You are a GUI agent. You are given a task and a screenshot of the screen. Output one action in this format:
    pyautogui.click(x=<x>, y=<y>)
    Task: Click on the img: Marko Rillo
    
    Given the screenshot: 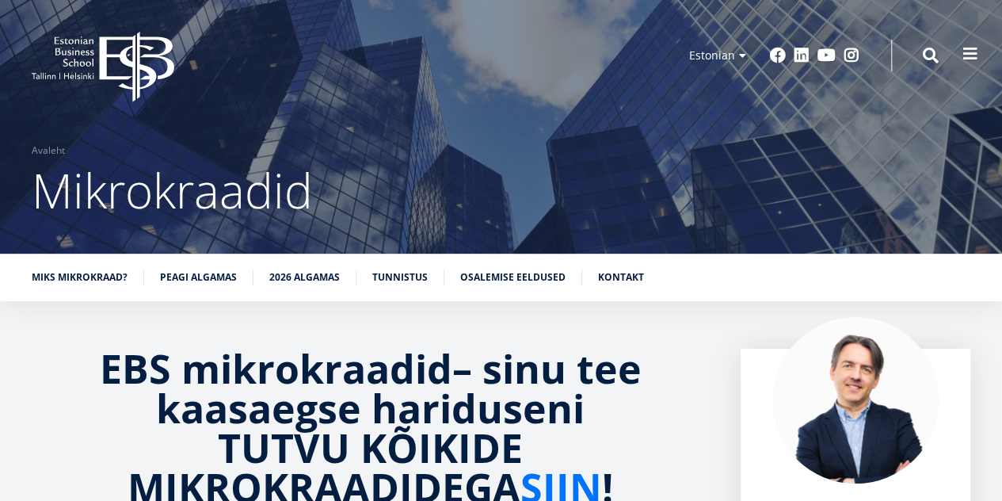 What is the action you would take?
    pyautogui.click(x=856, y=400)
    